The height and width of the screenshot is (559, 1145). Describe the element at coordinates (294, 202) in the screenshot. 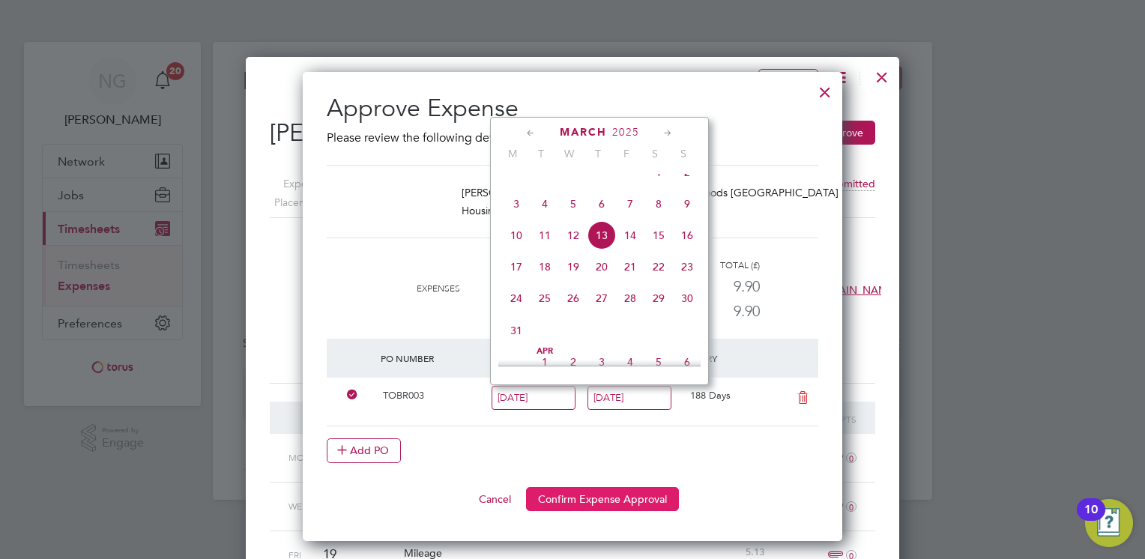

I see `label: Placement ID` at that location.